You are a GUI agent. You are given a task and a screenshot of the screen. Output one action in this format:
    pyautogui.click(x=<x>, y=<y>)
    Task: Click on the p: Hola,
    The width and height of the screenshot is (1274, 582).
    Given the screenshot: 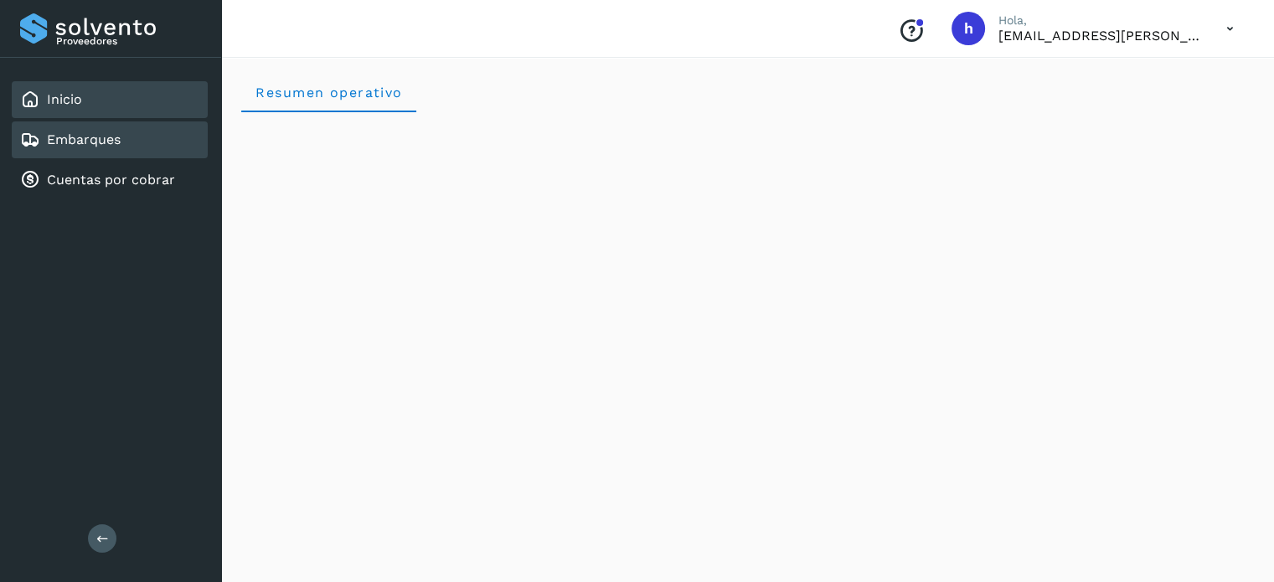 What is the action you would take?
    pyautogui.click(x=1099, y=20)
    